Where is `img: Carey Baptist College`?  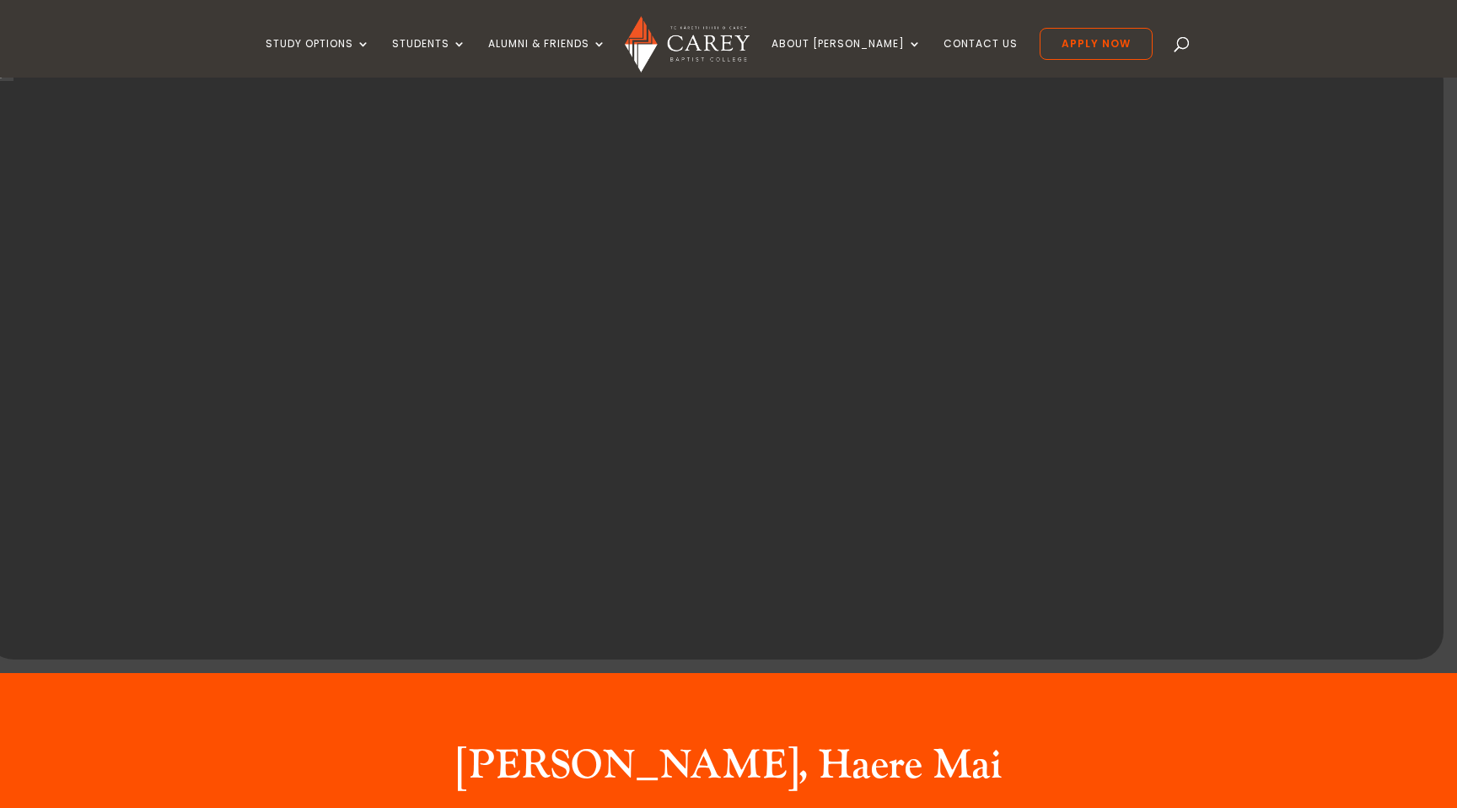
img: Carey Baptist College is located at coordinates (686, 44).